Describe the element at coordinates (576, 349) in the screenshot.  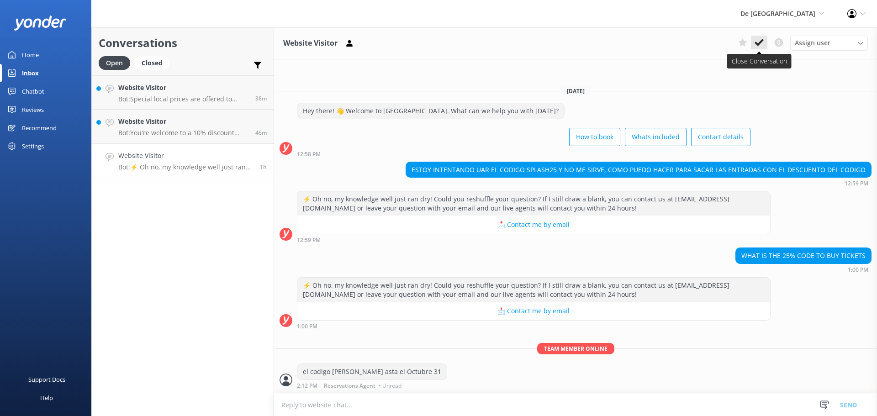
I see `span: Team member online` at that location.